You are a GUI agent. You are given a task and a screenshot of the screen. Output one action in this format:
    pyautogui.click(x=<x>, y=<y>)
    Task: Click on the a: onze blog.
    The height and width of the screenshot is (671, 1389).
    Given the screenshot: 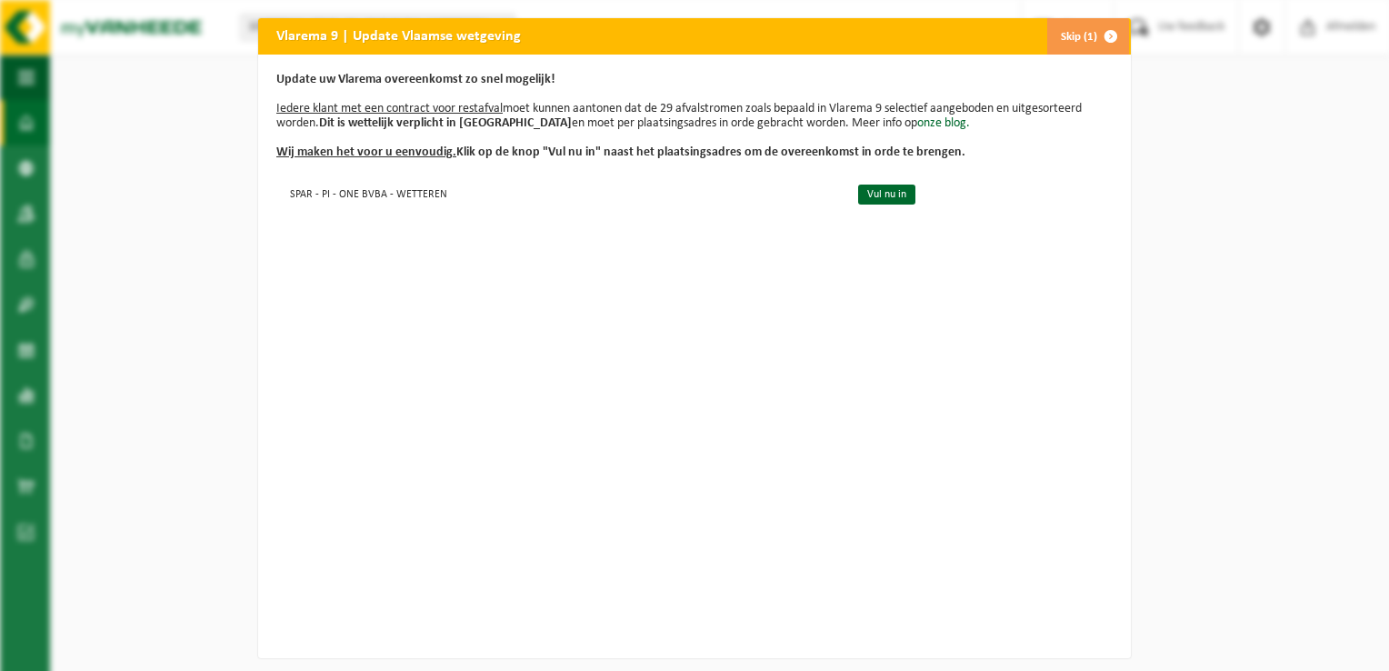 What is the action you would take?
    pyautogui.click(x=944, y=123)
    